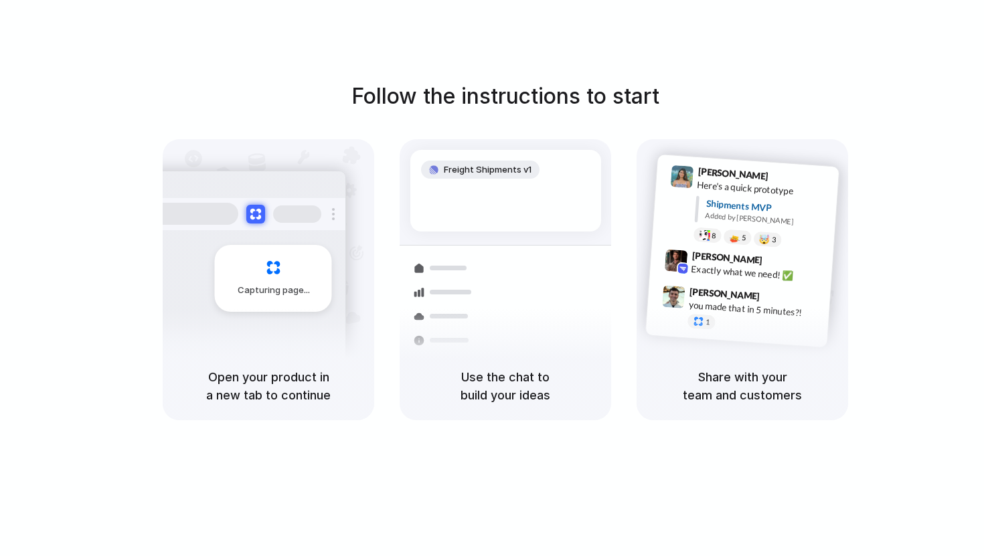 The width and height of the screenshot is (984, 556). I want to click on span: Capturing page, so click(274, 290).